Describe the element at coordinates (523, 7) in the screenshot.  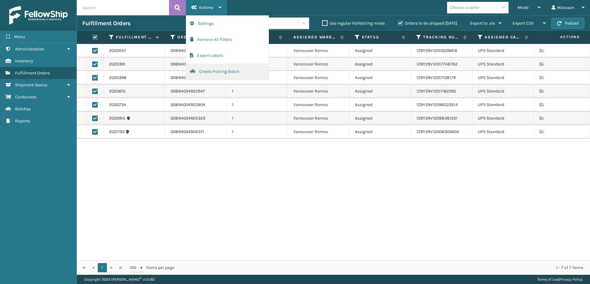
I see `span: Mode` at that location.